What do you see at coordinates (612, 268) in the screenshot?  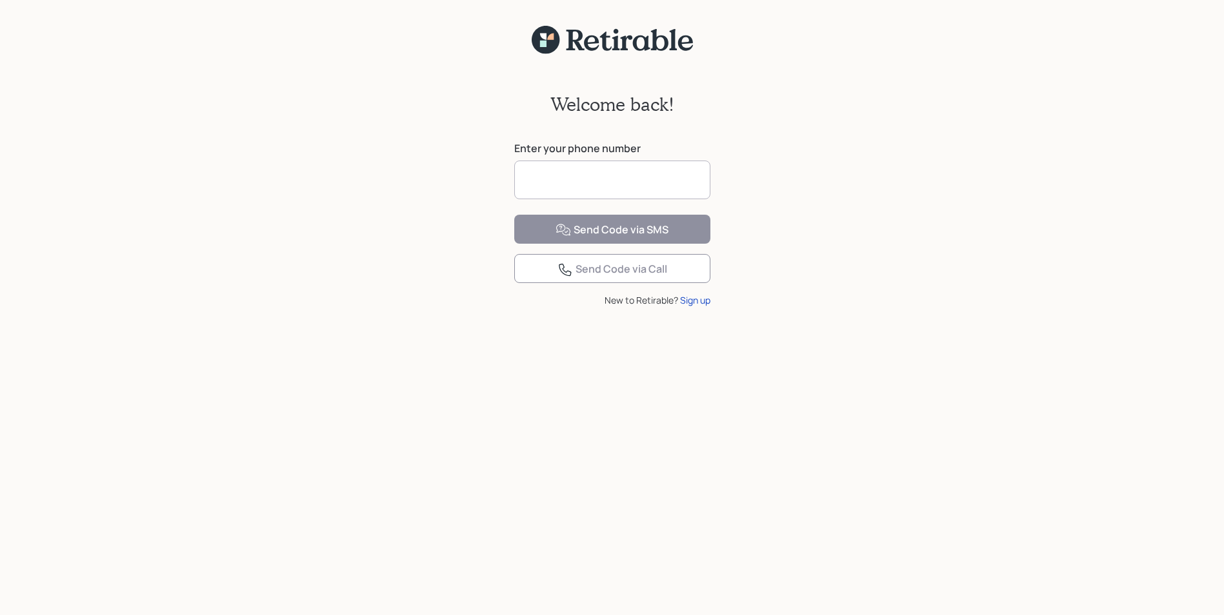 I see `button: Send Code via Call` at bounding box center [612, 268].